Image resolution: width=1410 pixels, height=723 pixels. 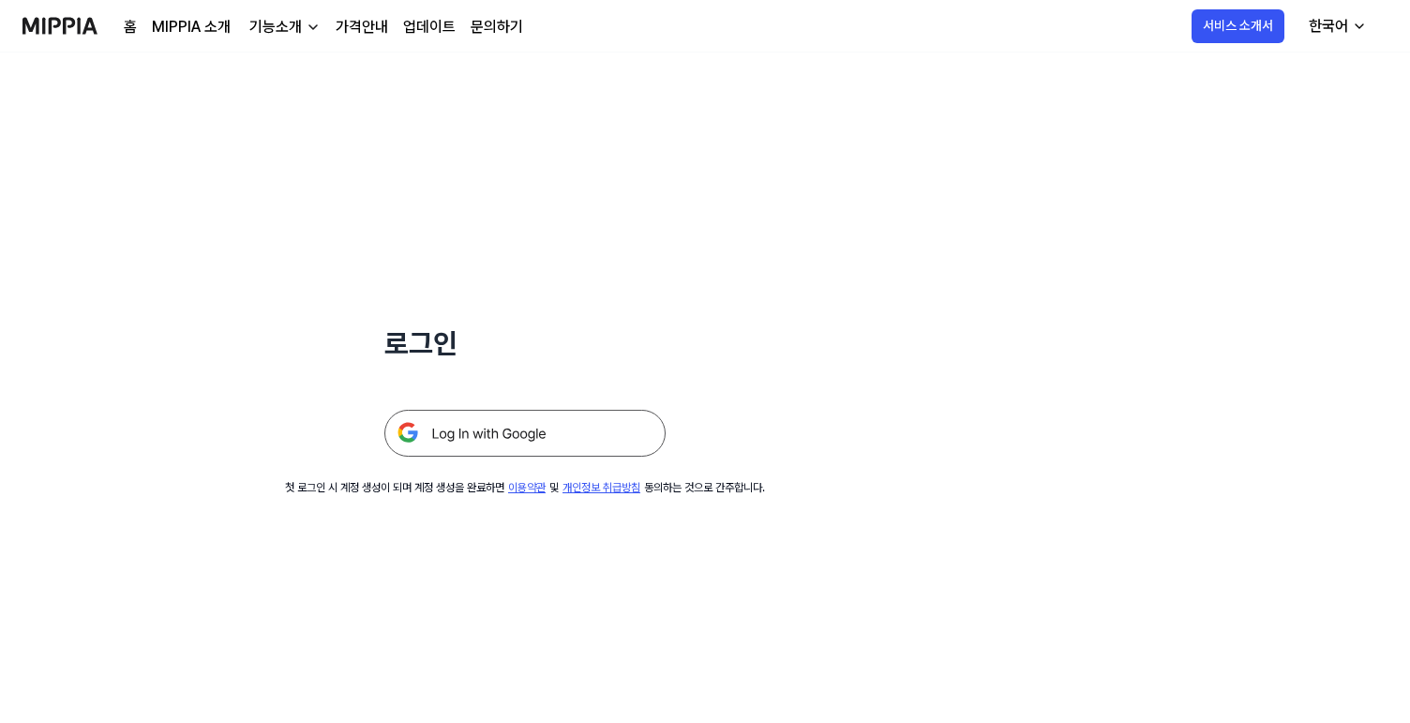 What do you see at coordinates (429, 27) in the screenshot?
I see `a: 업데이트` at bounding box center [429, 27].